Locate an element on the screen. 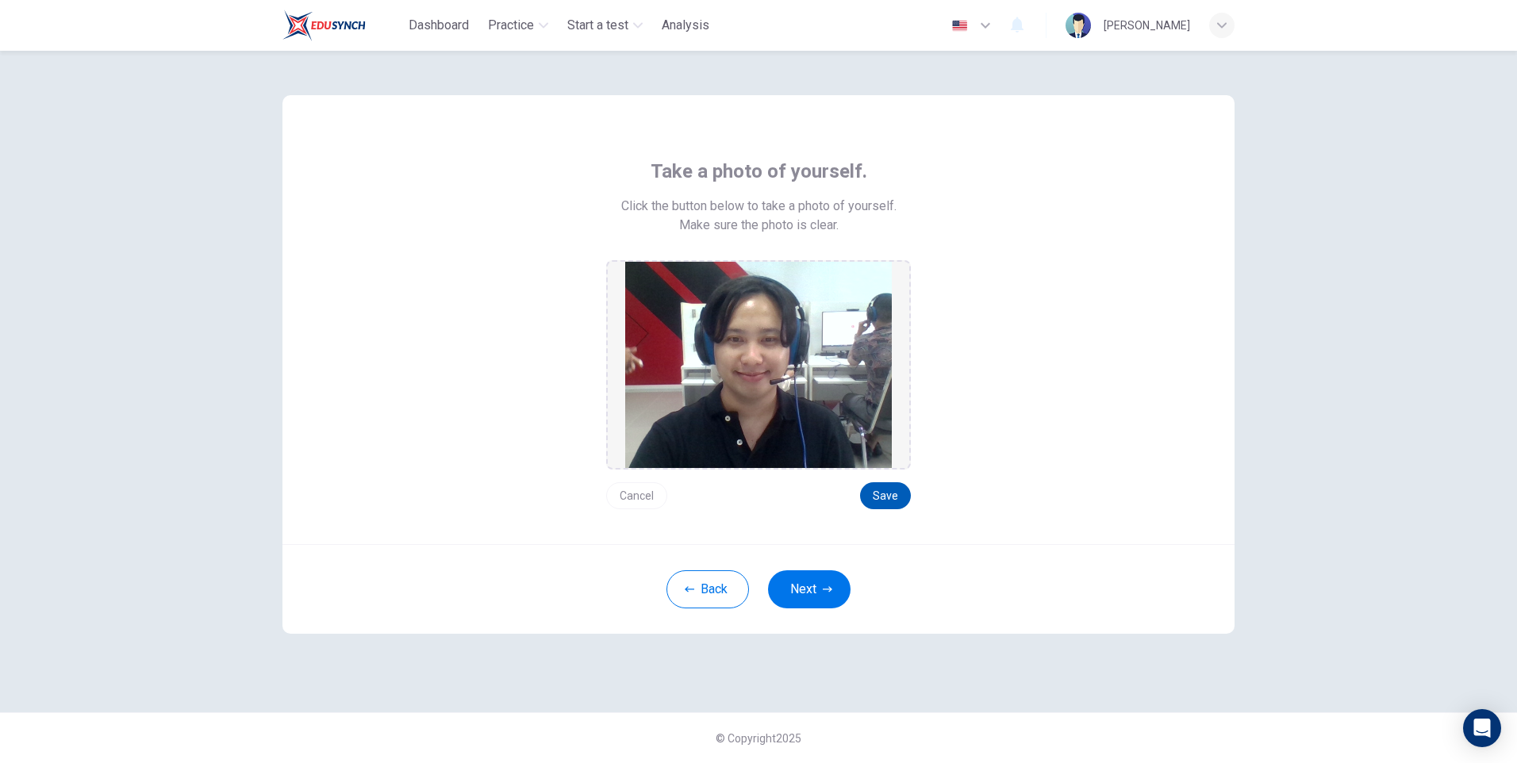 This screenshot has width=1517, height=763. button: Next is located at coordinates (809, 589).